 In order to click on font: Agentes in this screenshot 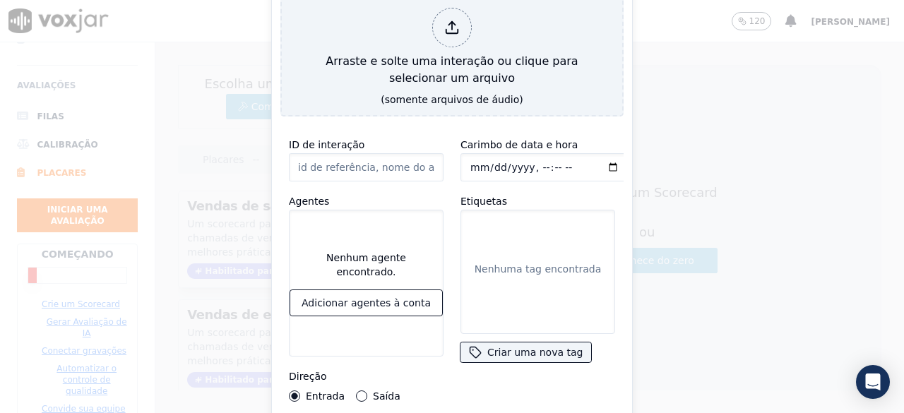, I will do `click(309, 201)`.